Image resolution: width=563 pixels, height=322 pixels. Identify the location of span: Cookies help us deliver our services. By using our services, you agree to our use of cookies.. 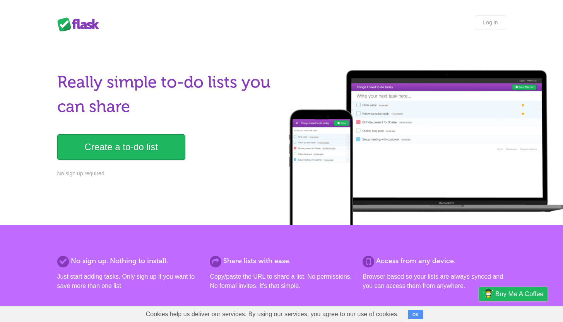
(273, 314).